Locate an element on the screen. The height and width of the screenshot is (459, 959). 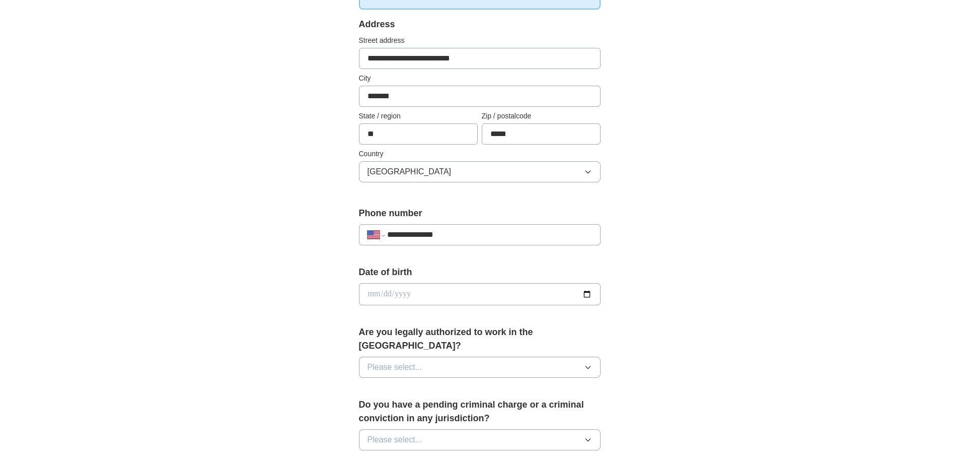
label: Do you have a pending criminal charge or a criminal conviction in any jurisdiction? is located at coordinates (480, 411).